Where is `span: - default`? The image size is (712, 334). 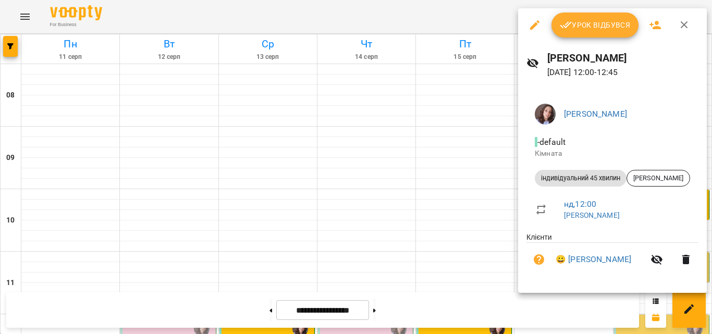 span: - default is located at coordinates (551, 142).